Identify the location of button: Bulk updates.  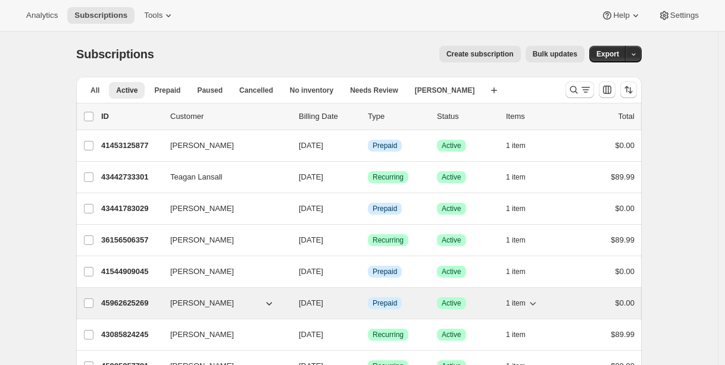
(555, 54).